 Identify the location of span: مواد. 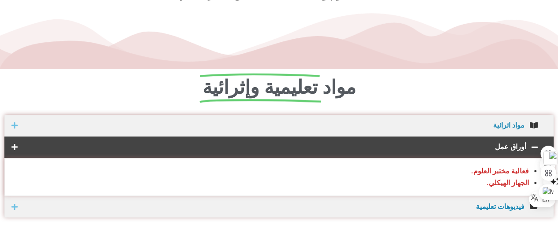
(339, 87).